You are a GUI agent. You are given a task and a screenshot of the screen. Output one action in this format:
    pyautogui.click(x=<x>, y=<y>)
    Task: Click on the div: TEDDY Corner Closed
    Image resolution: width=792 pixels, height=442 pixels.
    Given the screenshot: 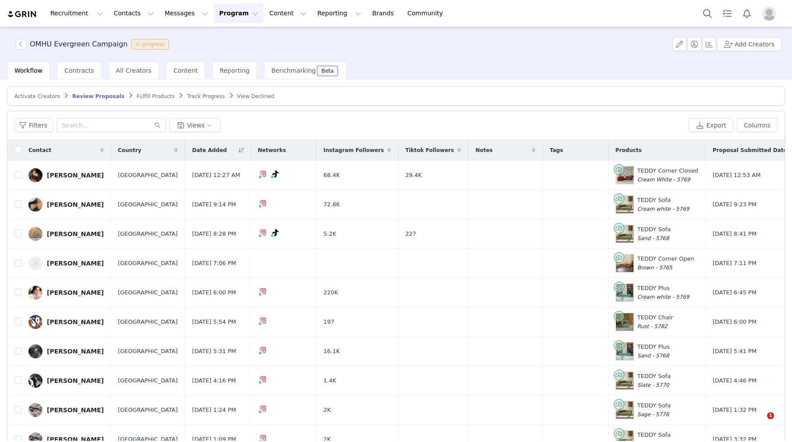 What is the action you would take?
    pyautogui.click(x=668, y=175)
    